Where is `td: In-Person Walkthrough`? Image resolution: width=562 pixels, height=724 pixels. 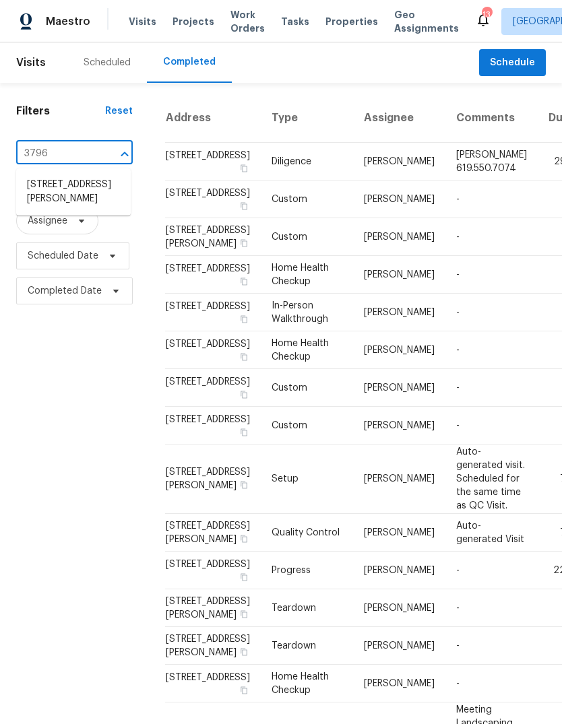 td: In-Person Walkthrough is located at coordinates (306, 313).